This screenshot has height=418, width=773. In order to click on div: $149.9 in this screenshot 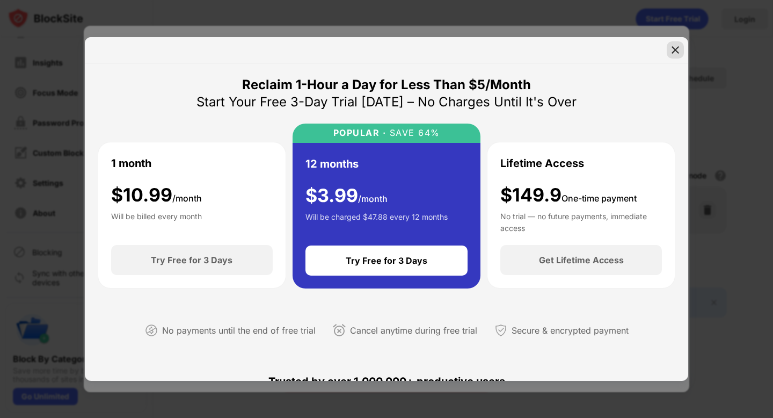, I will do `click(569, 195)`.